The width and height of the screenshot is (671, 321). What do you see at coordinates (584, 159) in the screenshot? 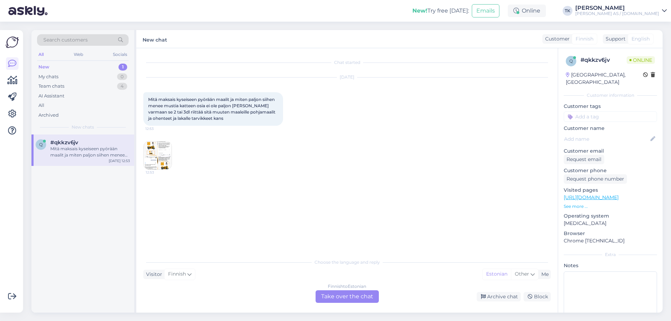
I see `div: Request email` at bounding box center [584, 159].